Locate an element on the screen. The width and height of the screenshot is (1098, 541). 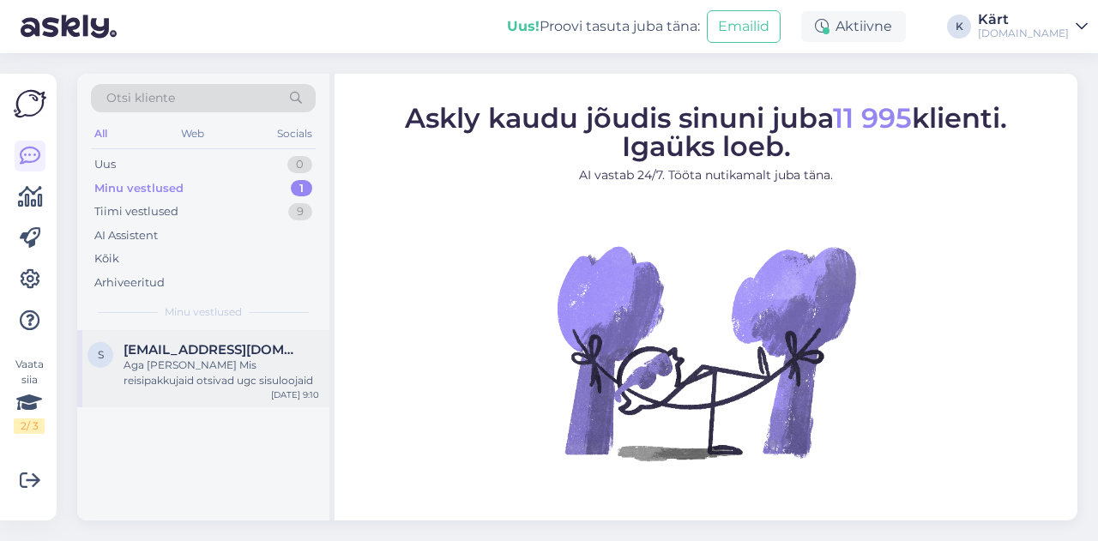
img: Askly Logo is located at coordinates (30, 104).